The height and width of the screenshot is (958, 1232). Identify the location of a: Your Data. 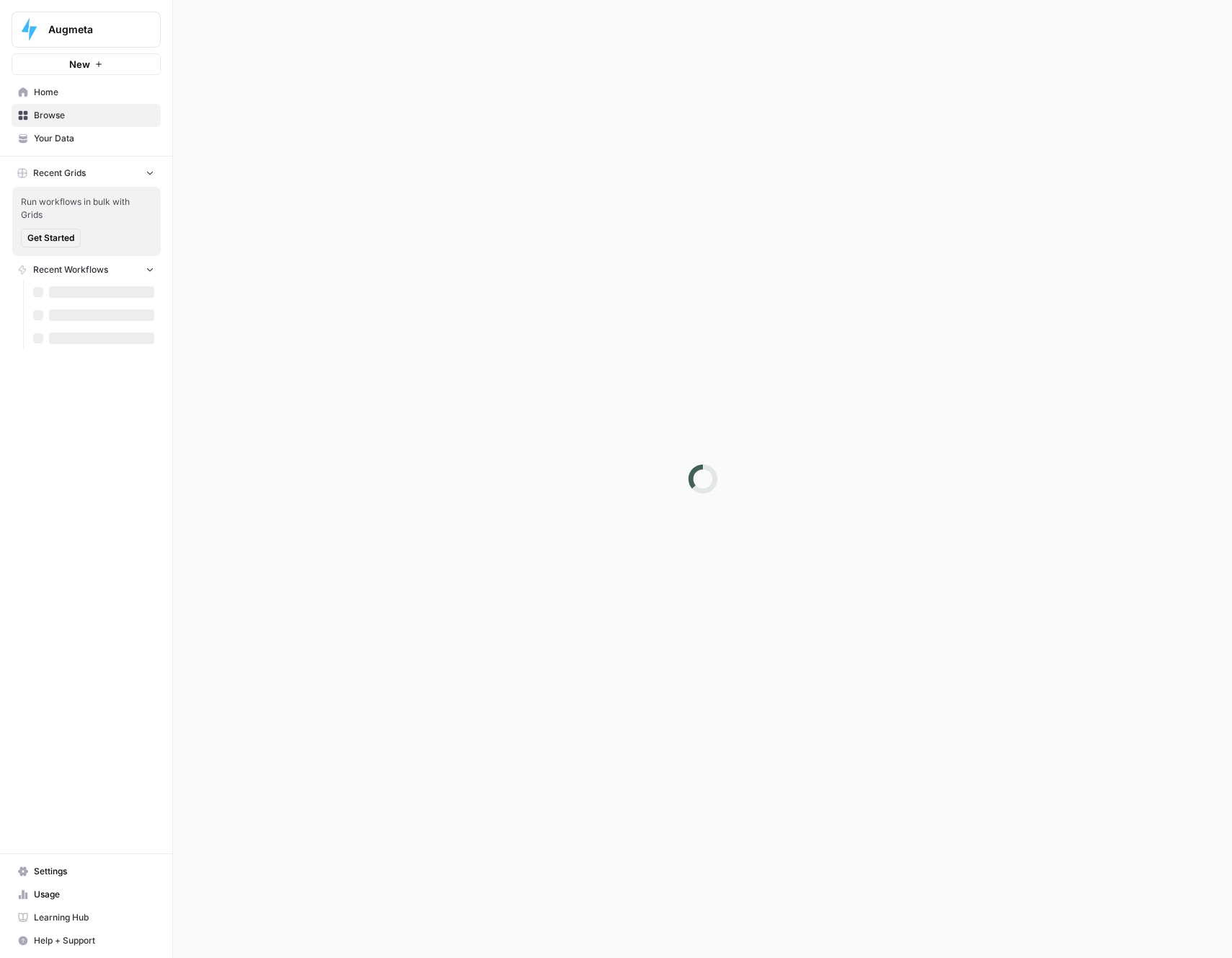
(86, 138).